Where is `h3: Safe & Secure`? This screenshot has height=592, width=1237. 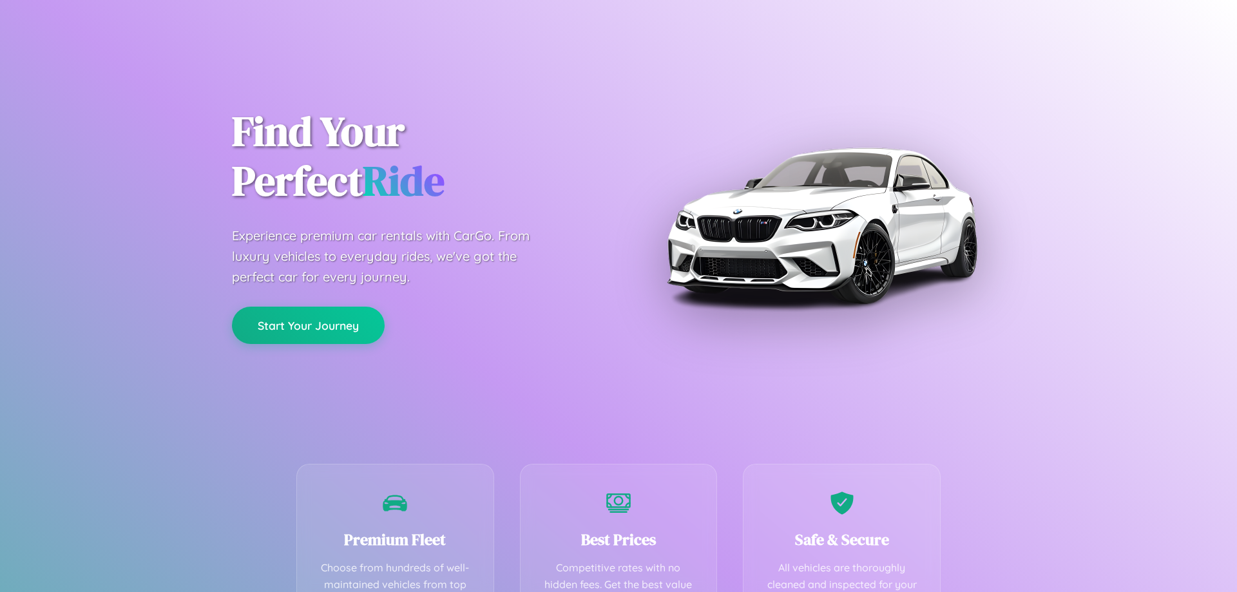 h3: Safe & Secure is located at coordinates (842, 539).